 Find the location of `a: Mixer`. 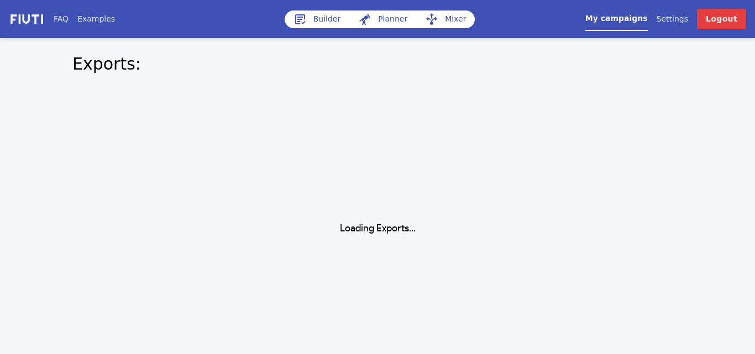

a: Mixer is located at coordinates (446, 19).